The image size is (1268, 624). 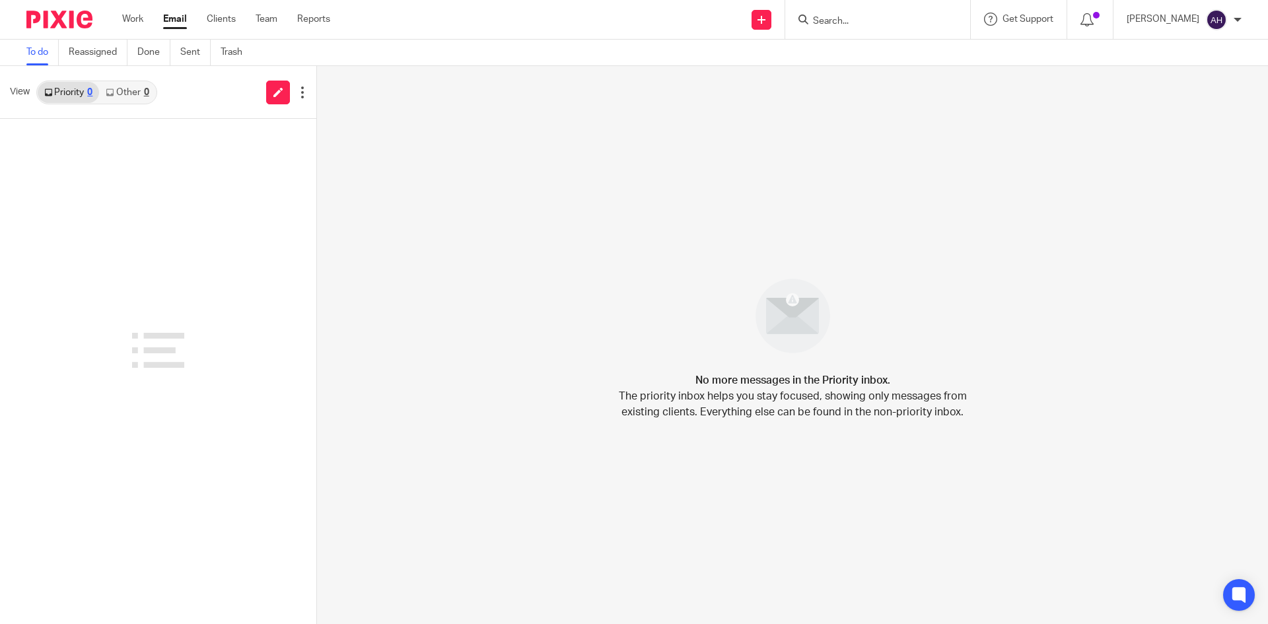 What do you see at coordinates (42, 52) in the screenshot?
I see `a: To do` at bounding box center [42, 52].